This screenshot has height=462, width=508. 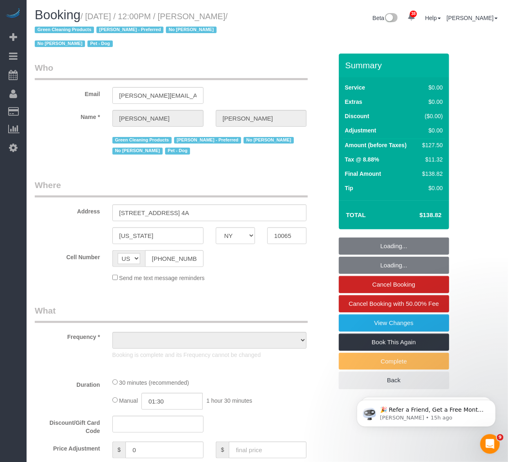 What do you see at coordinates (229, 401) in the screenshot?
I see `span: 1 hour 30 minutes` at bounding box center [229, 401].